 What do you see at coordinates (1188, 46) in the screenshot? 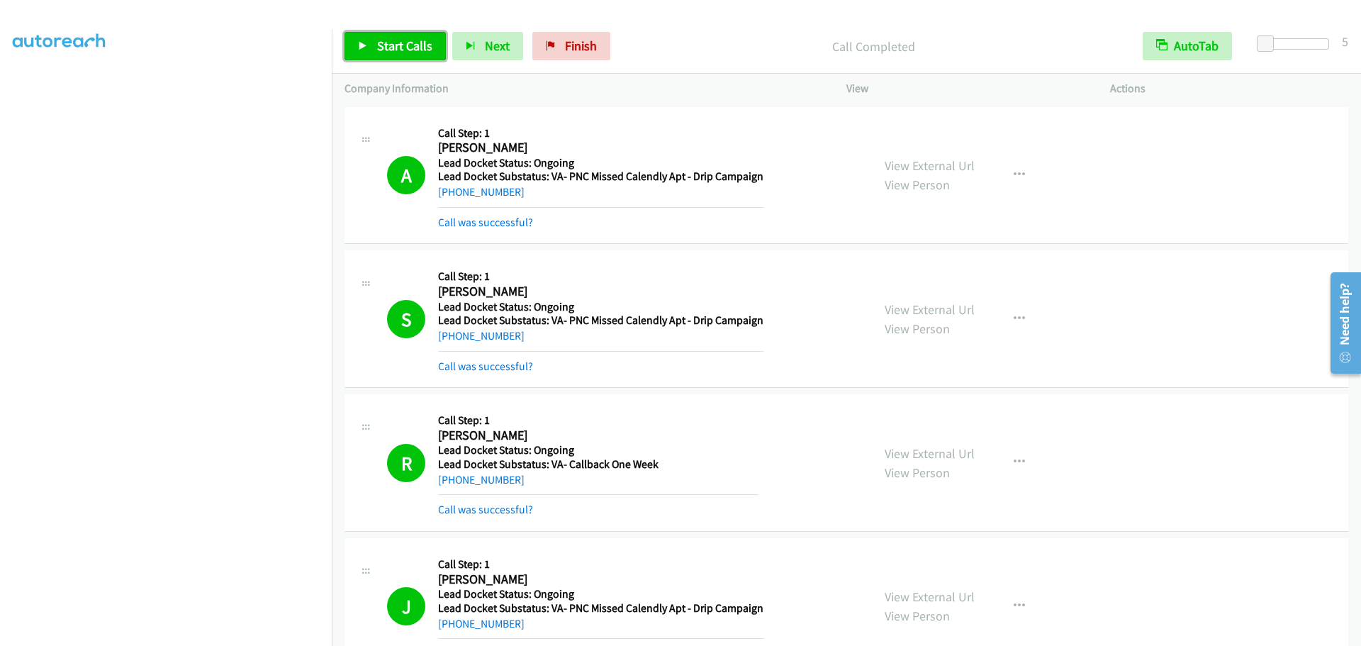
I see `button: AutoTab` at bounding box center [1188, 46].